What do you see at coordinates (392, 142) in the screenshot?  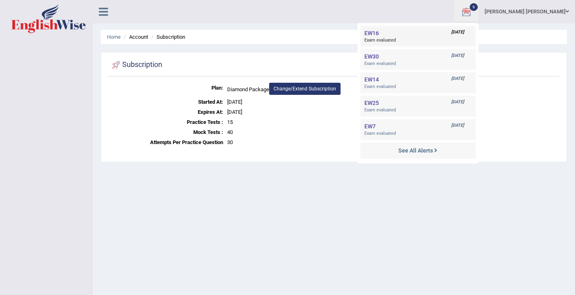 I see `dd: 30` at bounding box center [392, 142].